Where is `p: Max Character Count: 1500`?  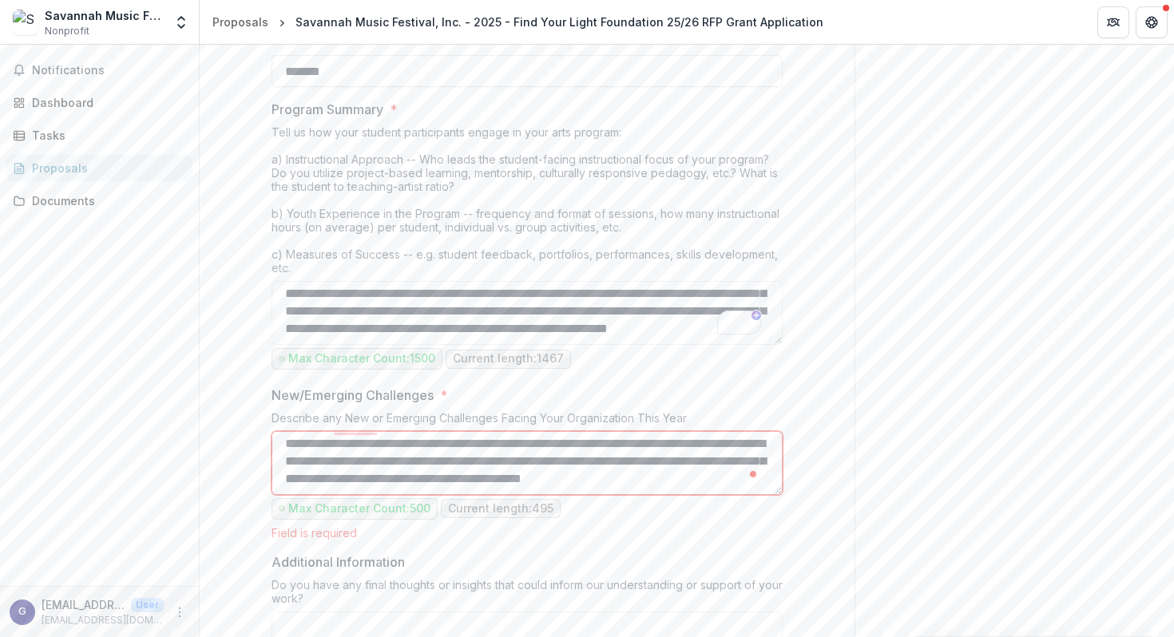
p: Max Character Count: 1500 is located at coordinates (362, 359).